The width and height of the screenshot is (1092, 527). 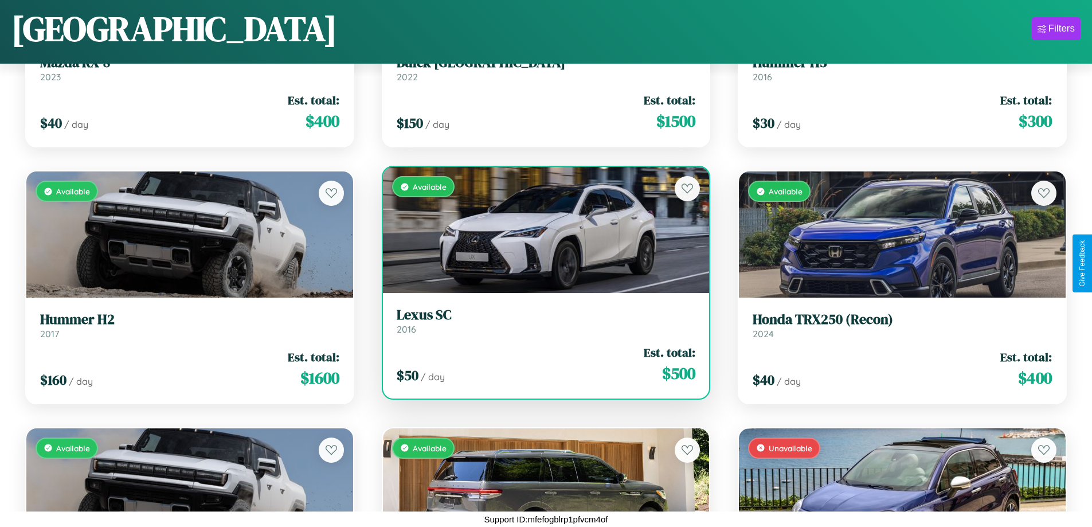 I want to click on span: $ 300, so click(x=1035, y=121).